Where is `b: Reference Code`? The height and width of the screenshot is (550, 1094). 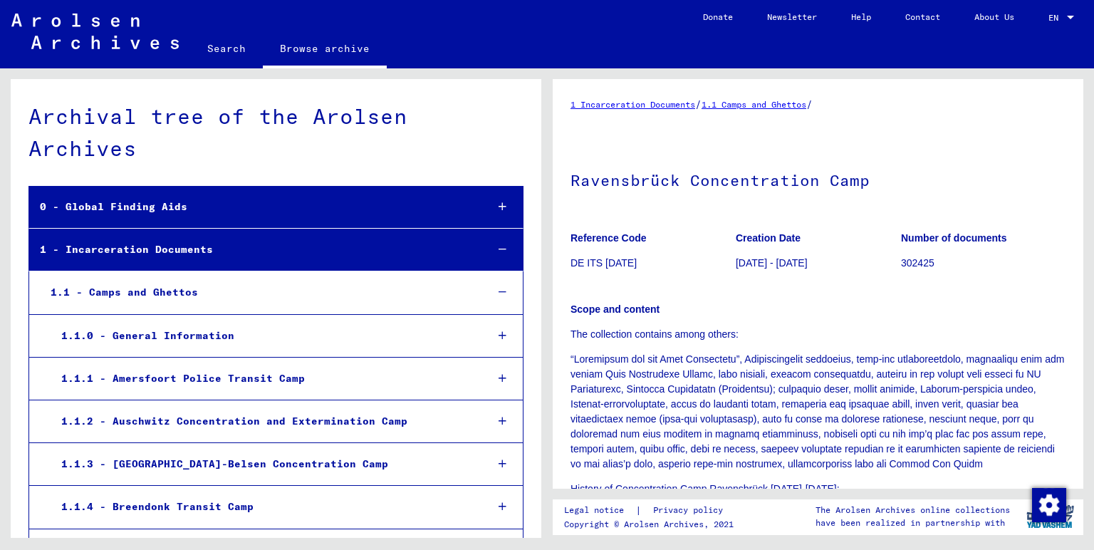
b: Reference Code is located at coordinates (608, 238).